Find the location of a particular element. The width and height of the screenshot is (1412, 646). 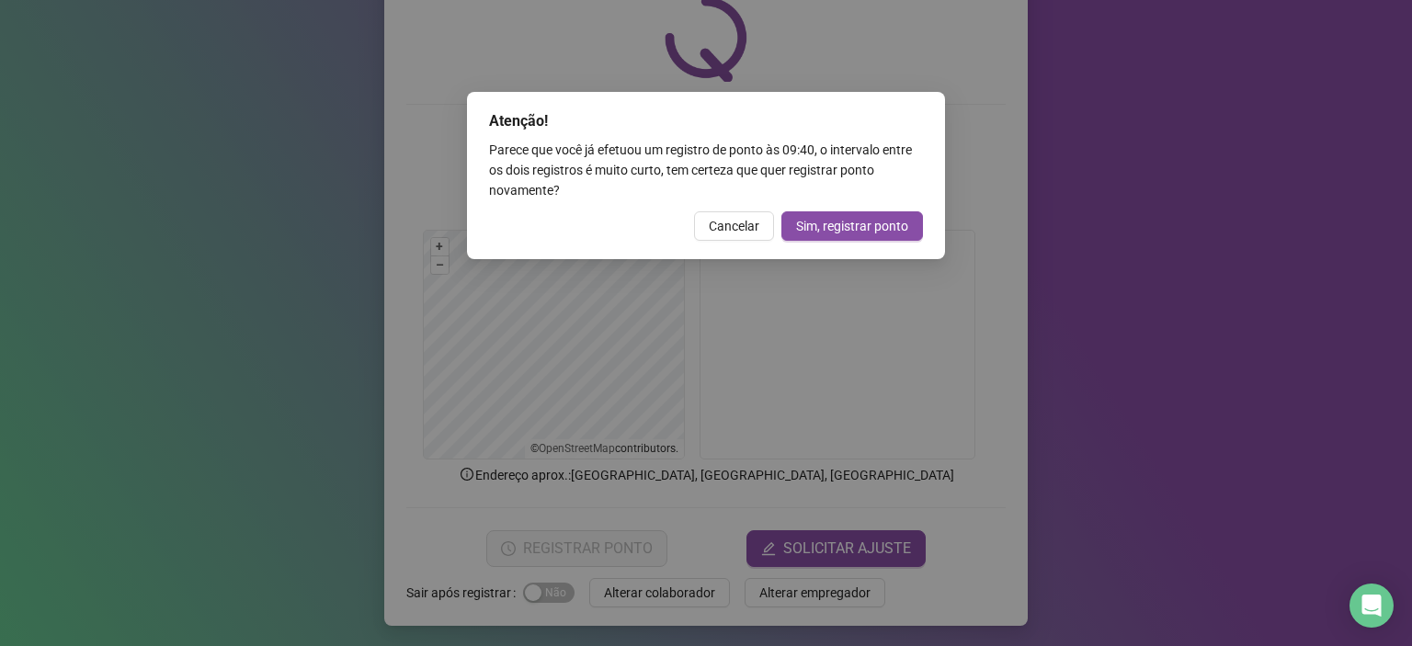

div: Atenção! is located at coordinates (706, 121).